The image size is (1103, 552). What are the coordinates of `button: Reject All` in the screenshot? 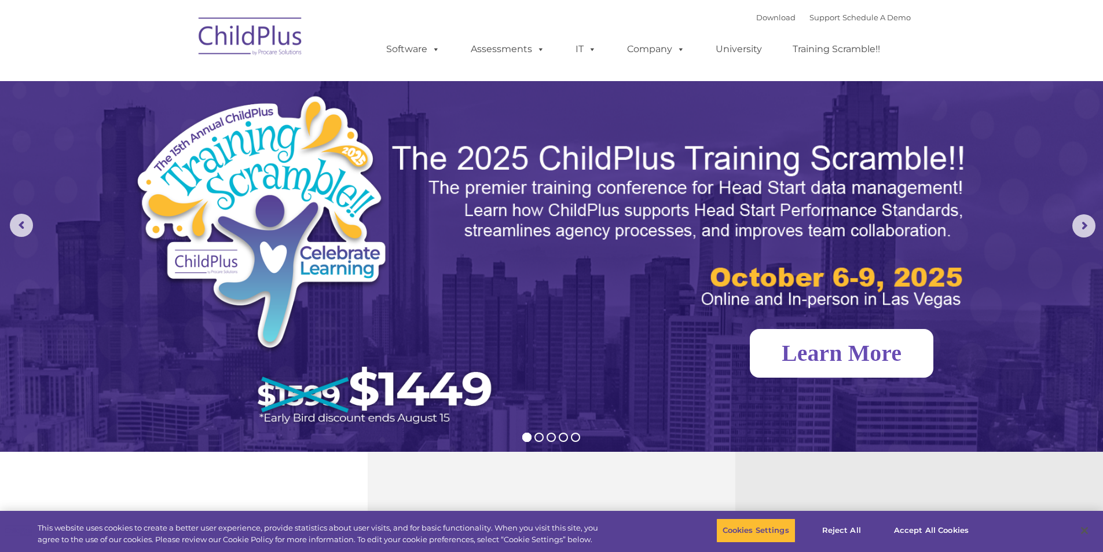 It's located at (841, 530).